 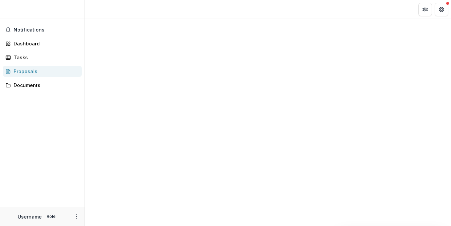 What do you see at coordinates (76, 217) in the screenshot?
I see `button: More` at bounding box center [76, 217].